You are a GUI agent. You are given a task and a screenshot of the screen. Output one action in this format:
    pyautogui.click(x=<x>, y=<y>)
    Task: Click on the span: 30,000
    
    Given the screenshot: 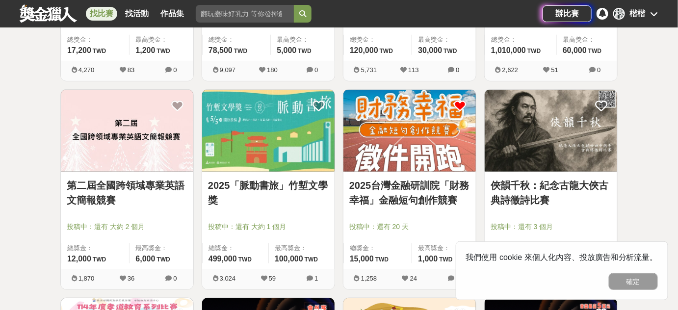 What is the action you would take?
    pyautogui.click(x=430, y=50)
    